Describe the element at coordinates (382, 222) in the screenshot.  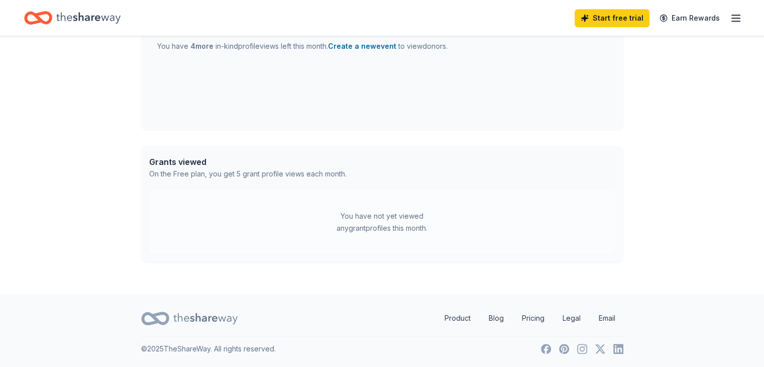
I see `div: You have not yet viewed any grant profiles this month.` at that location.